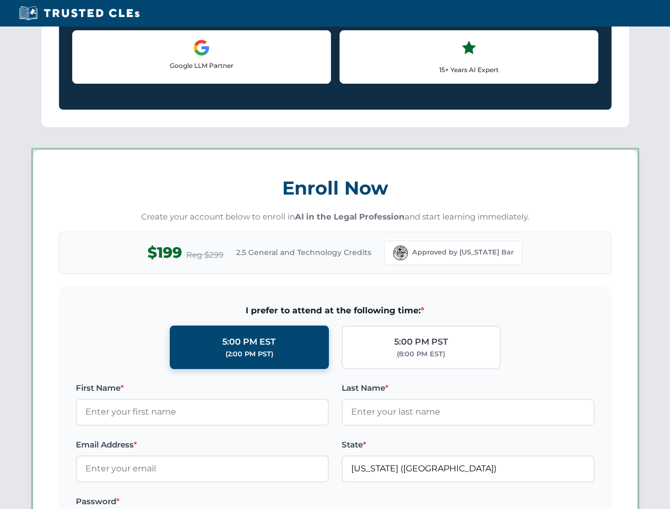 The image size is (670, 509). I want to click on label: Email Address, so click(202, 445).